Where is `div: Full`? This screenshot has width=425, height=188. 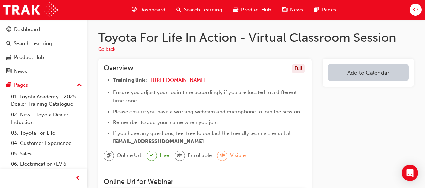
div: Full is located at coordinates (299, 69).